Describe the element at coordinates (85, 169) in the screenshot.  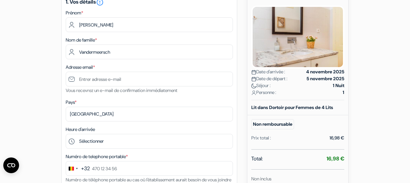
I see `div: +32` at that location.